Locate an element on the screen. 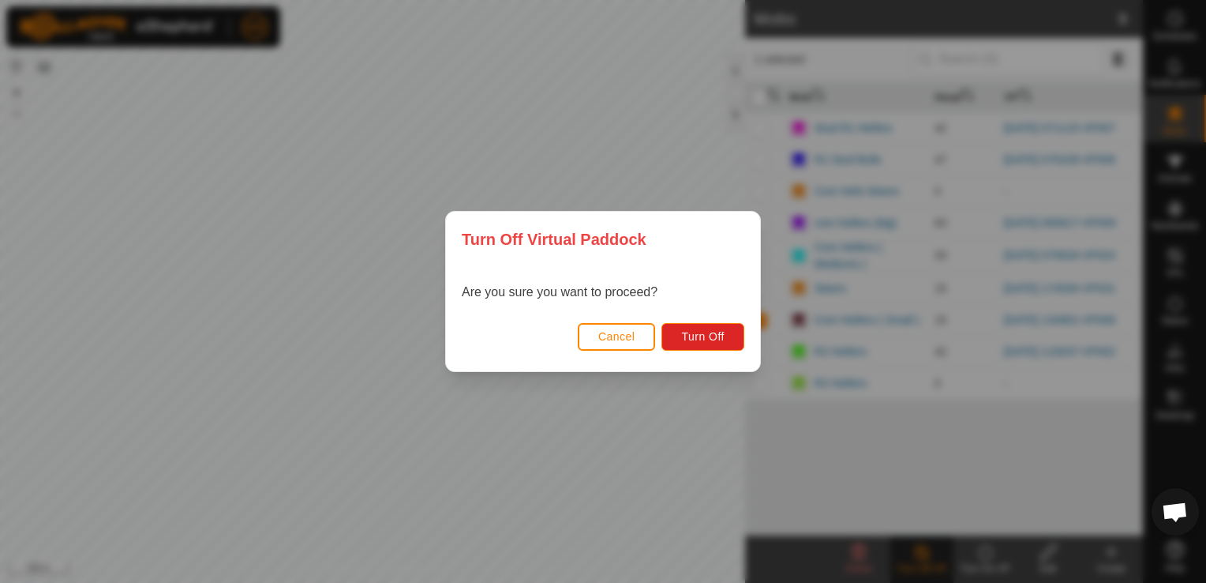  span: Turn Off is located at coordinates (703, 336).